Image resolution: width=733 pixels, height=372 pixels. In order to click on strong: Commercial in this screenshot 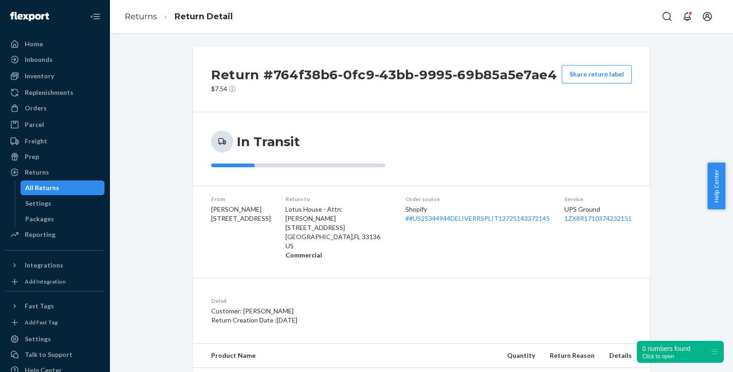, I will do `click(304, 255)`.